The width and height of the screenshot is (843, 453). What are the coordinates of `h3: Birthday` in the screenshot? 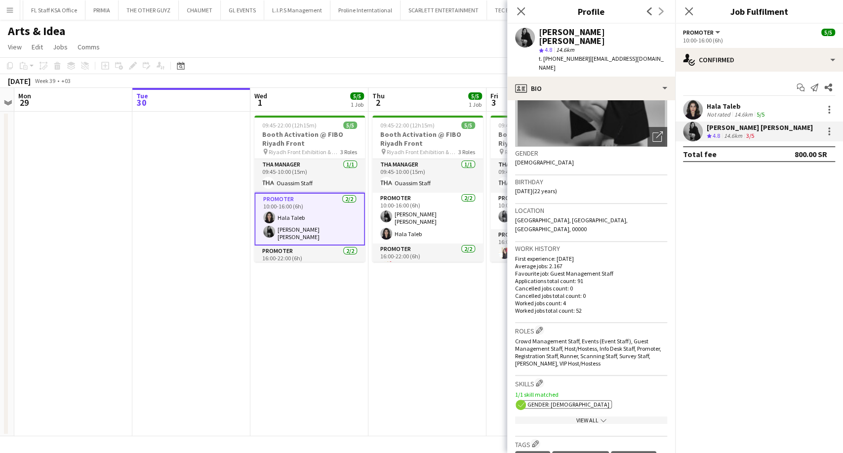 It's located at (591, 182).